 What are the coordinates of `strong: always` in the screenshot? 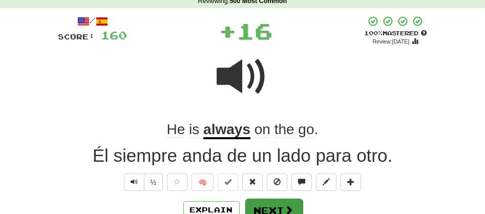 It's located at (227, 130).